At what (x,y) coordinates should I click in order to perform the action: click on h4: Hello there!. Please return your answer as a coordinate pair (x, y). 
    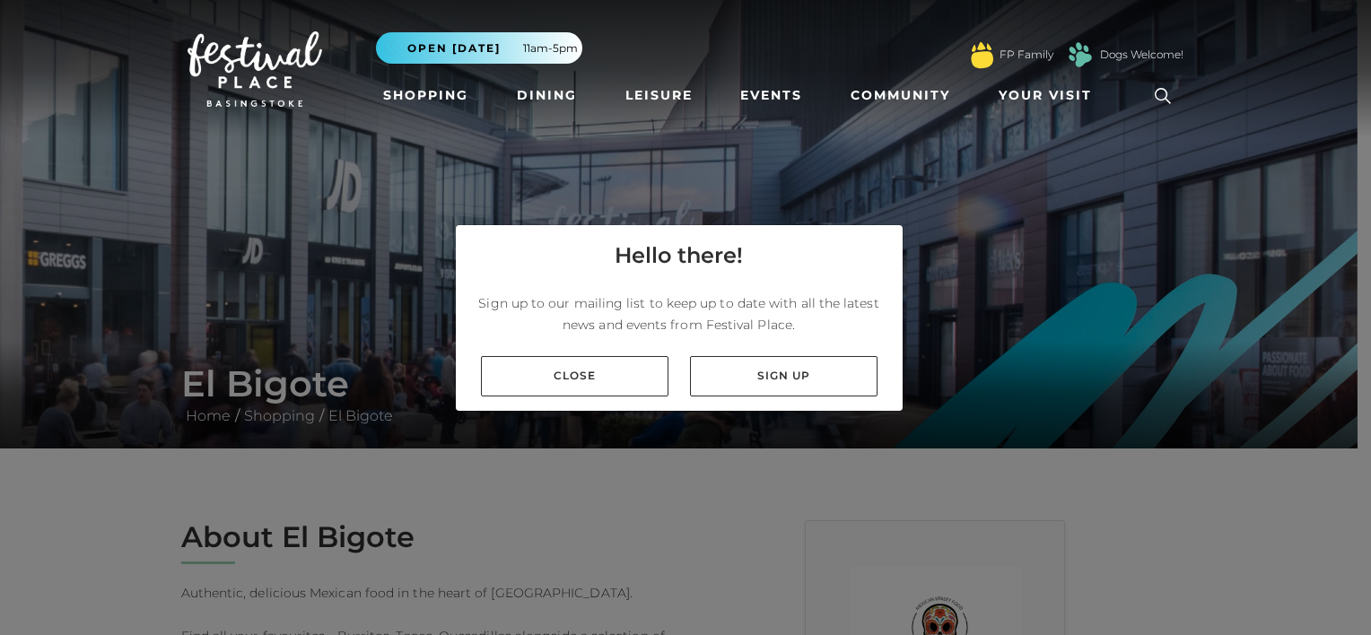
    Looking at the image, I should click on (678, 256).